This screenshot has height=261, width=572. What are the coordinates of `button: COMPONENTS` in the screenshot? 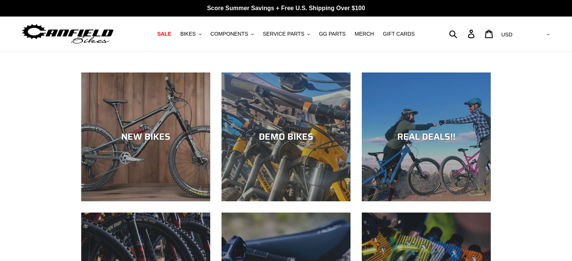 It's located at (232, 34).